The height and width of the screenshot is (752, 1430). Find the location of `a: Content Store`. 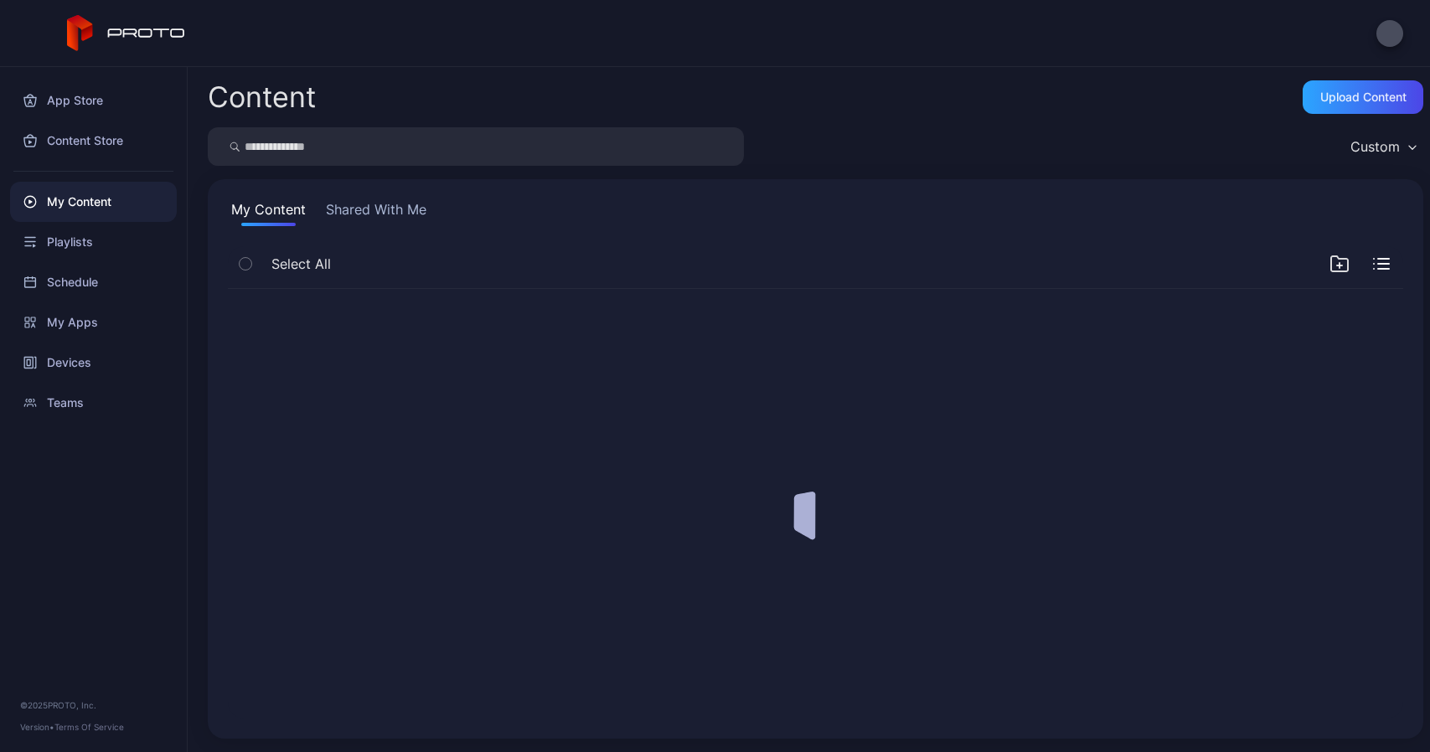

a: Content Store is located at coordinates (93, 141).